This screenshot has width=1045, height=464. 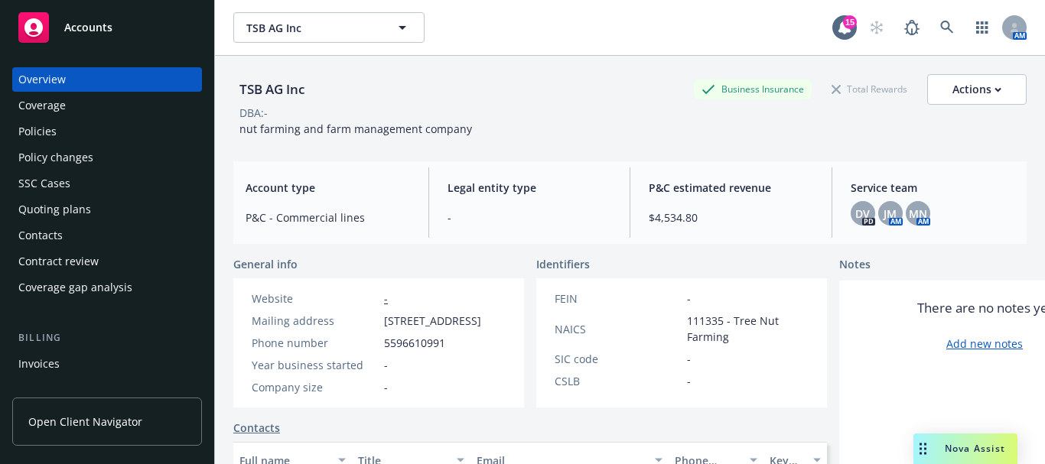 I want to click on span: Nova Assist, so click(x=974, y=448).